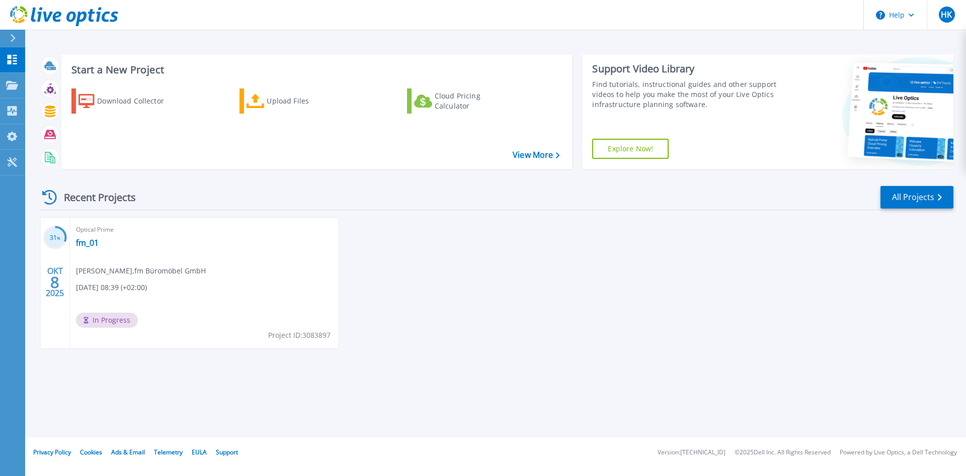 The width and height of the screenshot is (966, 476). I want to click on div: Recent Projects, so click(94, 197).